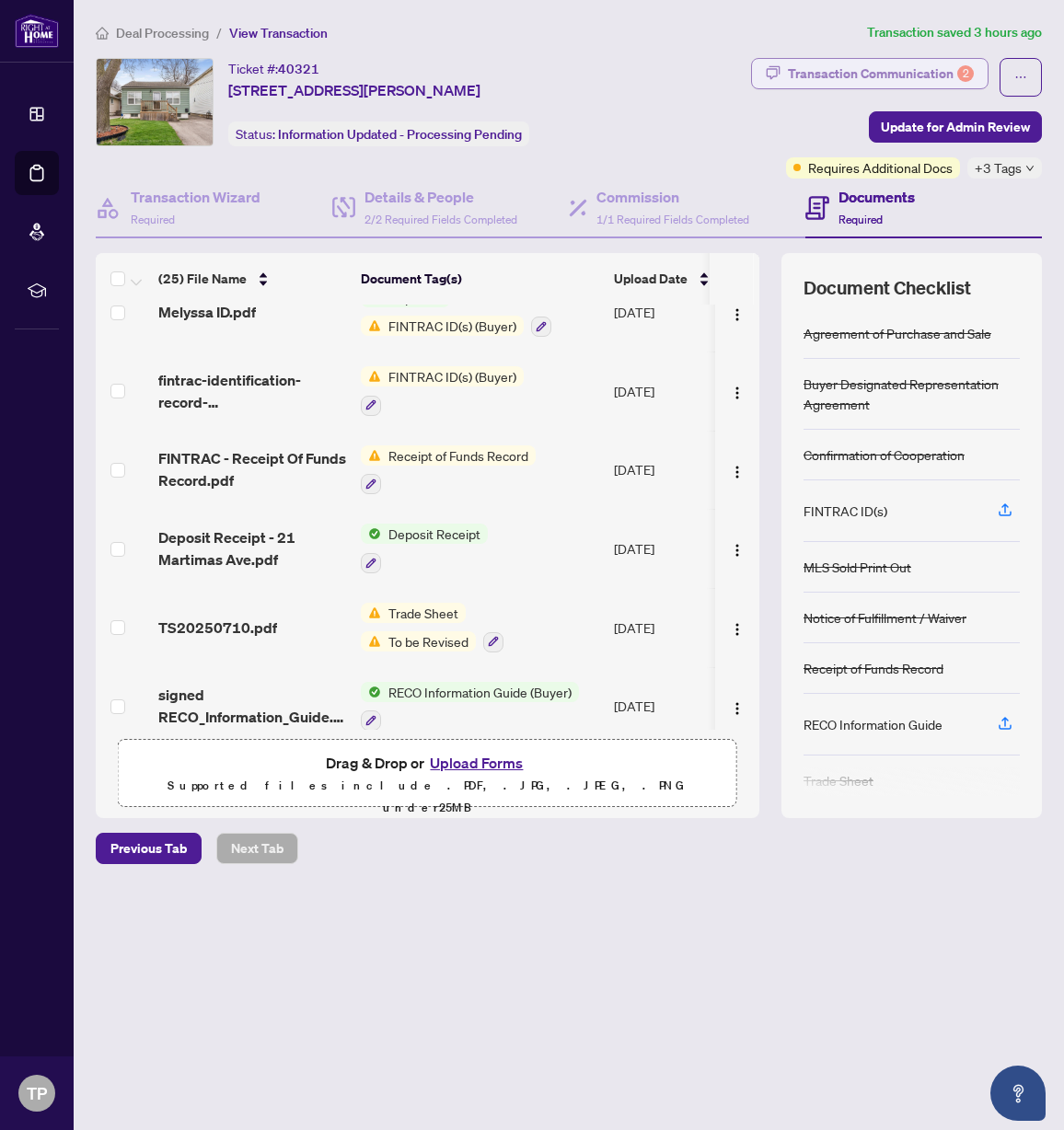  Describe the element at coordinates (195, 197) in the screenshot. I see `h4: Transaction Wizard` at that location.